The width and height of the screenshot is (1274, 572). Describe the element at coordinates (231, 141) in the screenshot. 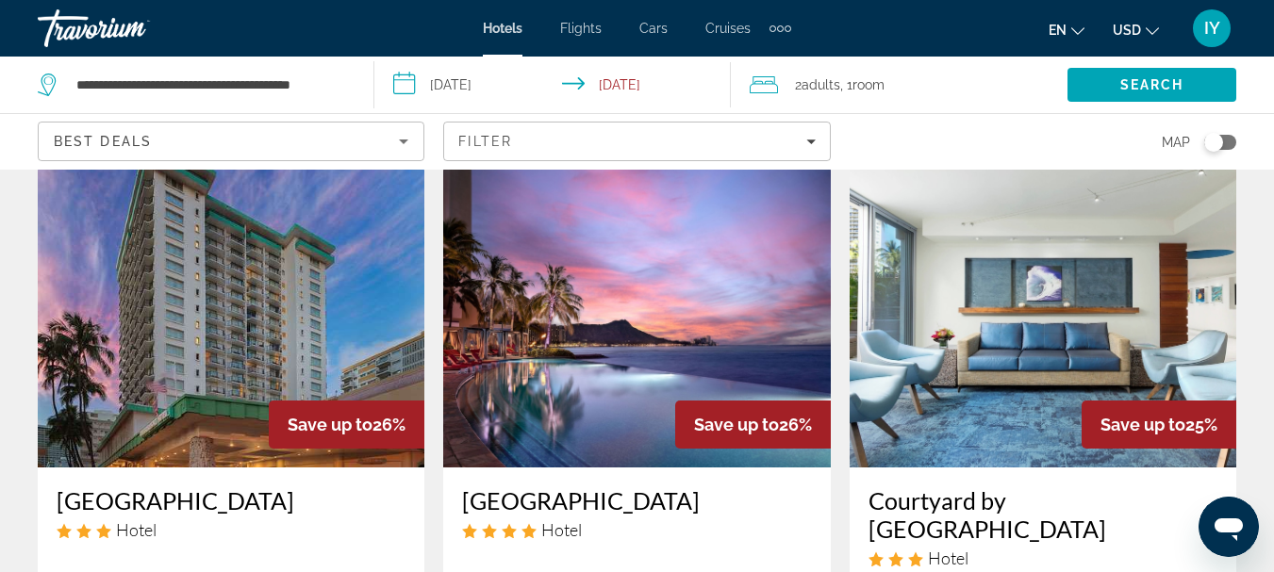

I see `mat-select: Sort by` at that location.